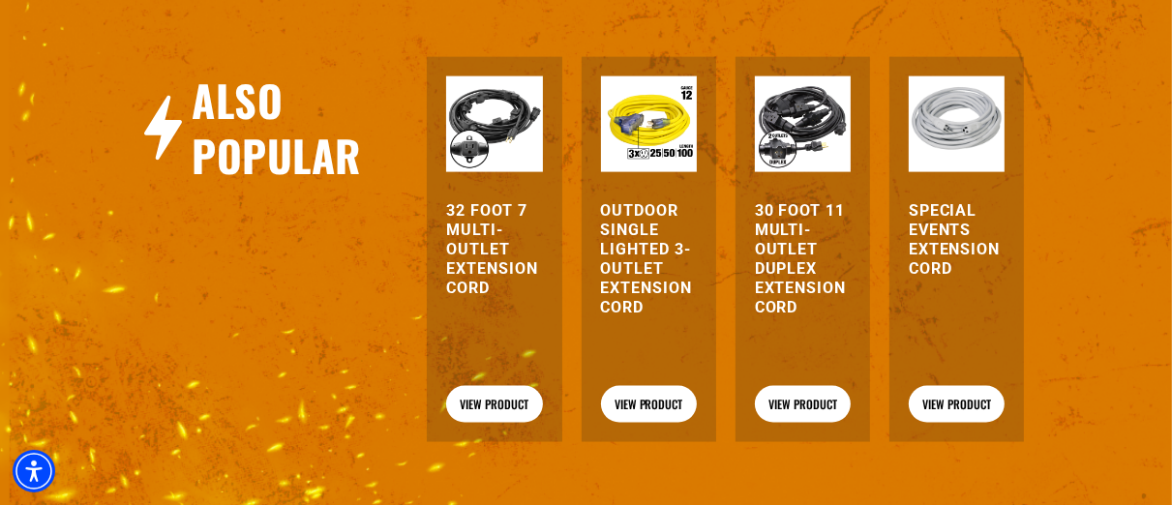 This screenshot has height=505, width=1172. What do you see at coordinates (34, 471) in the screenshot?
I see `div: Accessibility Menu` at bounding box center [34, 471].